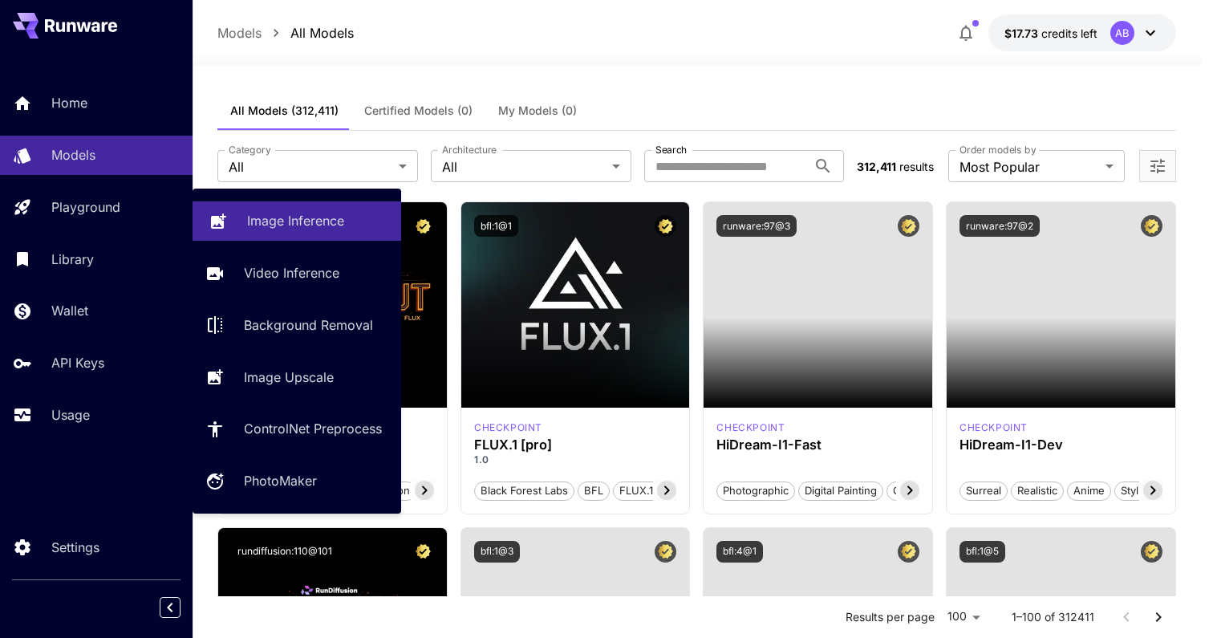 The image size is (1213, 638). I want to click on div: HiDream-I1-Fast, so click(817, 444).